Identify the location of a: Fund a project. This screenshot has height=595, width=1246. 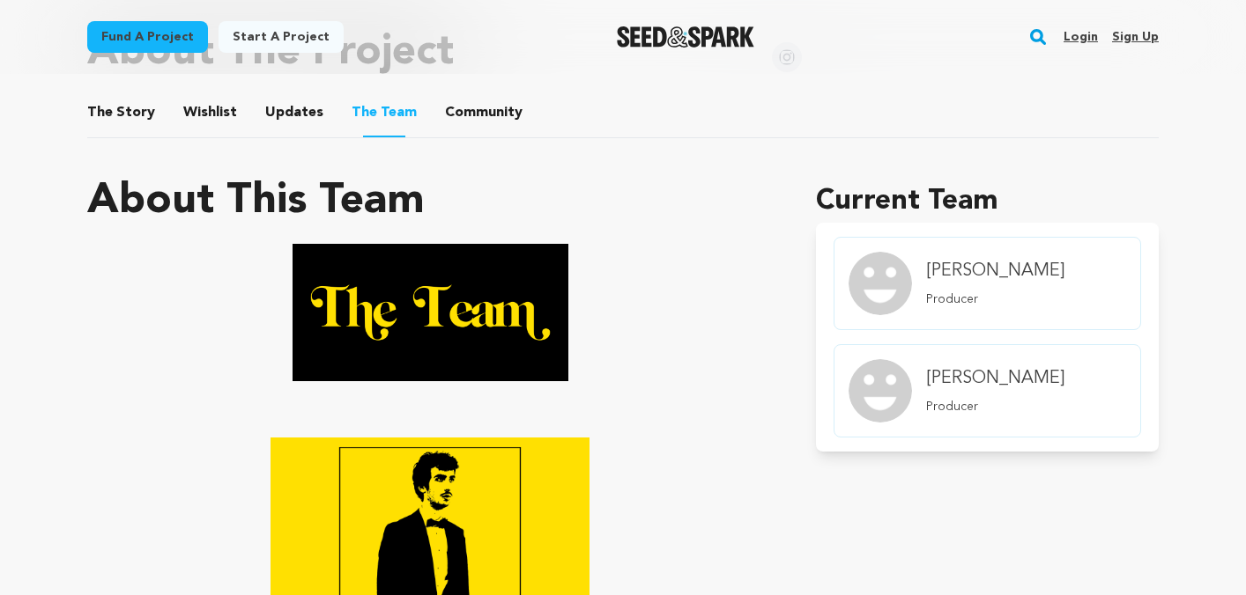
(147, 37).